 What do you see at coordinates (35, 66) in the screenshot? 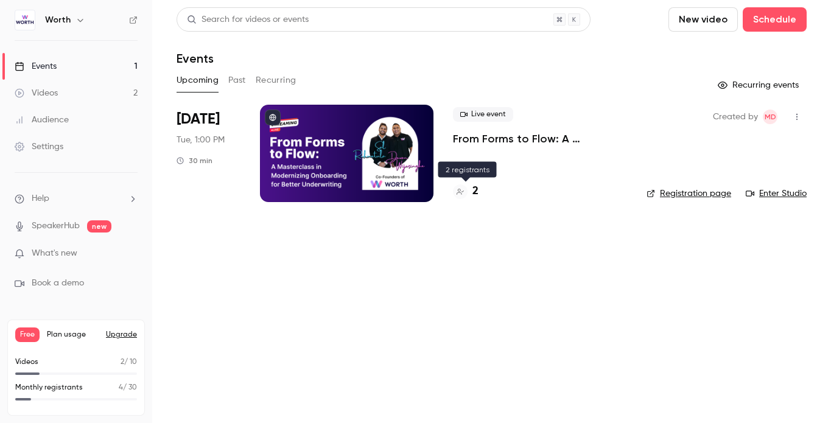
I see `div: Events` at bounding box center [35, 66].